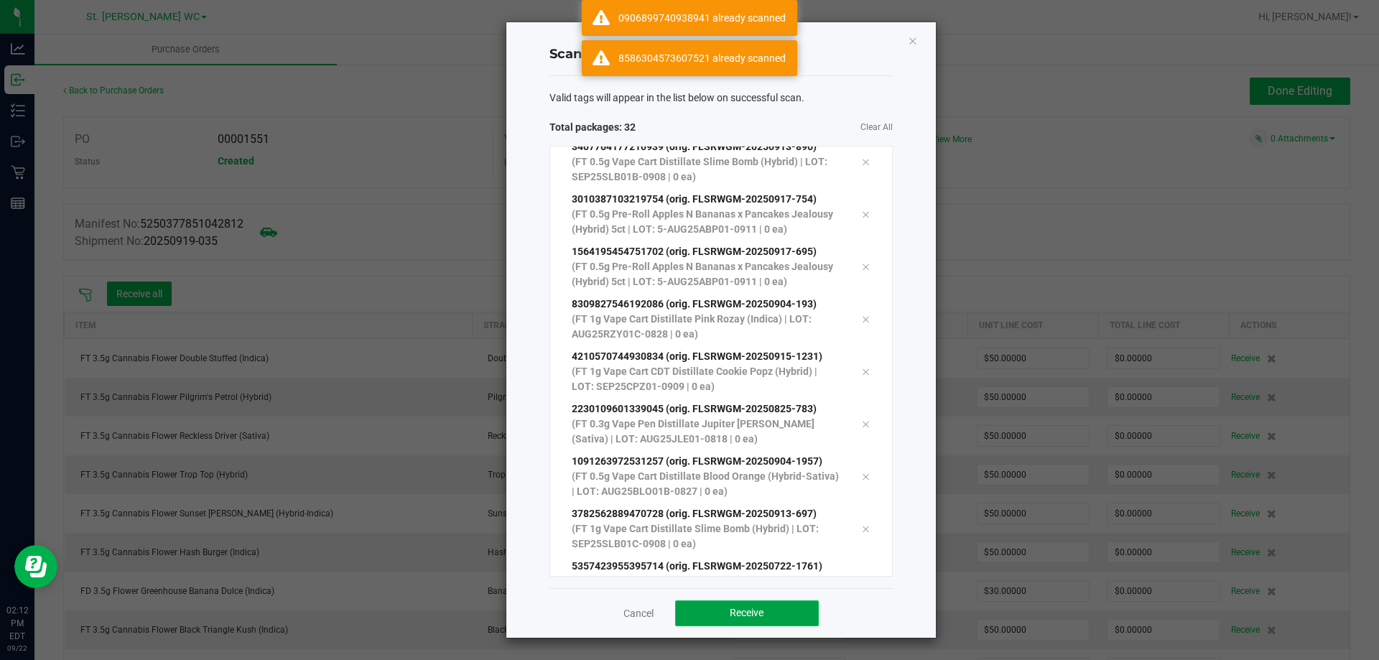 The height and width of the screenshot is (660, 1379). I want to click on p: (FT 0.3g Vape Pen Distillate Aries Rising (THC) | LOT: JUL25ARR01-0716 | 0 ea), so click(706, 589).